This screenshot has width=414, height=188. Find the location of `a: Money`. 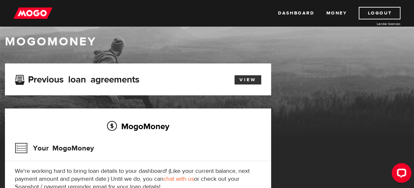

a: Money is located at coordinates (336, 13).